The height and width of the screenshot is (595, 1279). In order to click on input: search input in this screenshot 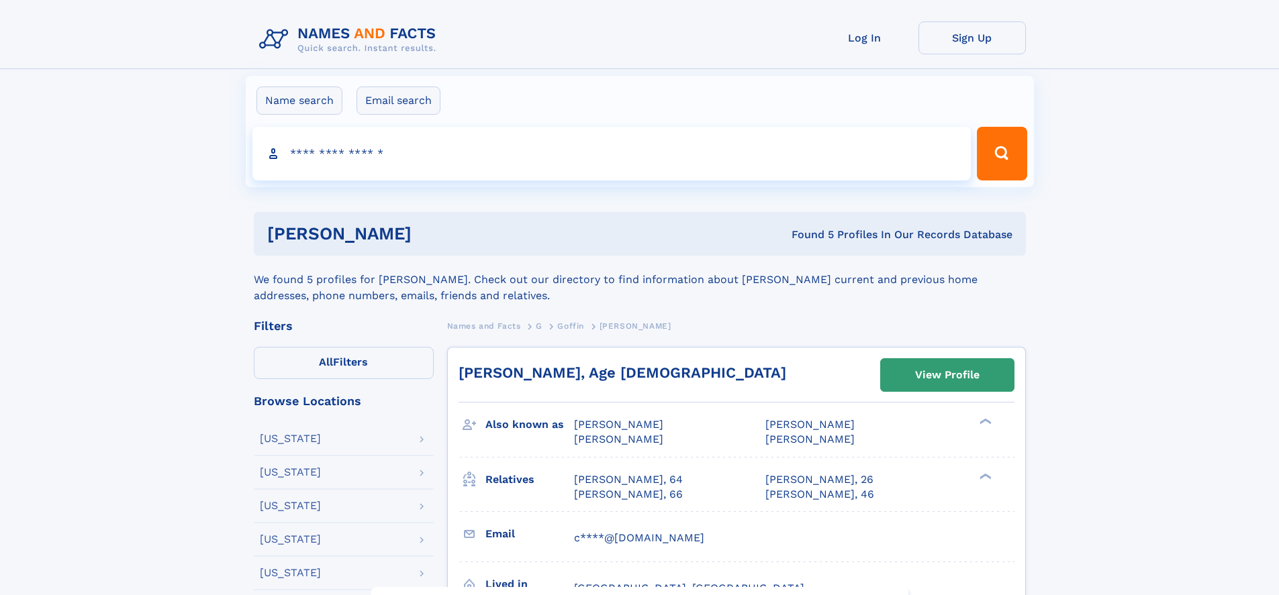, I will do `click(611, 154)`.